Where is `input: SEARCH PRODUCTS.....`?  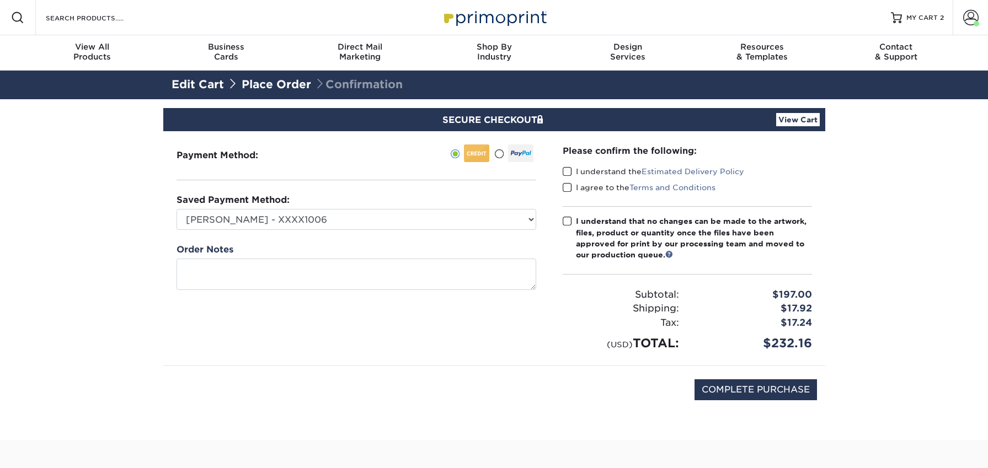
input: SEARCH PRODUCTS..... is located at coordinates (98, 18).